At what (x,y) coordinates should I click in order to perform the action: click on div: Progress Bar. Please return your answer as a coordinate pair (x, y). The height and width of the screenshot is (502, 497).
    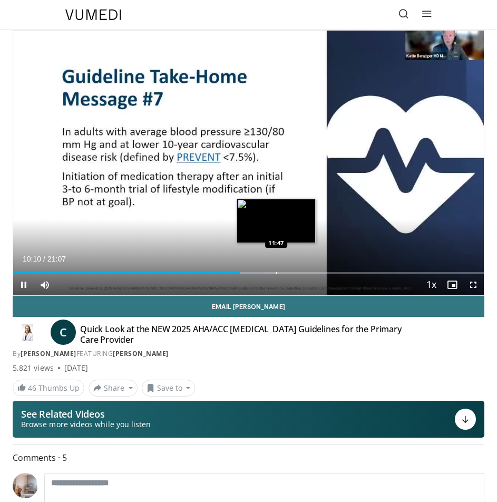
    Looking at the image, I should click on (248, 273).